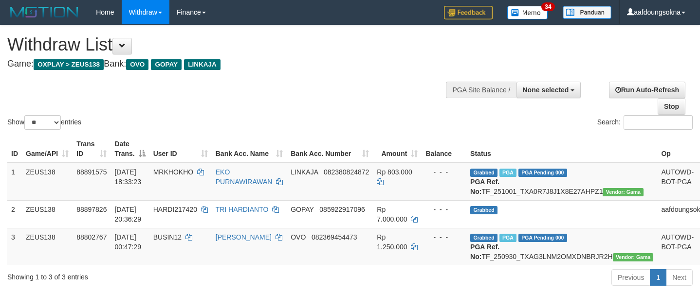  Describe the element at coordinates (330, 149) in the screenshot. I see `th: Bank Acc. Number: activate to sort column ascending` at that location.